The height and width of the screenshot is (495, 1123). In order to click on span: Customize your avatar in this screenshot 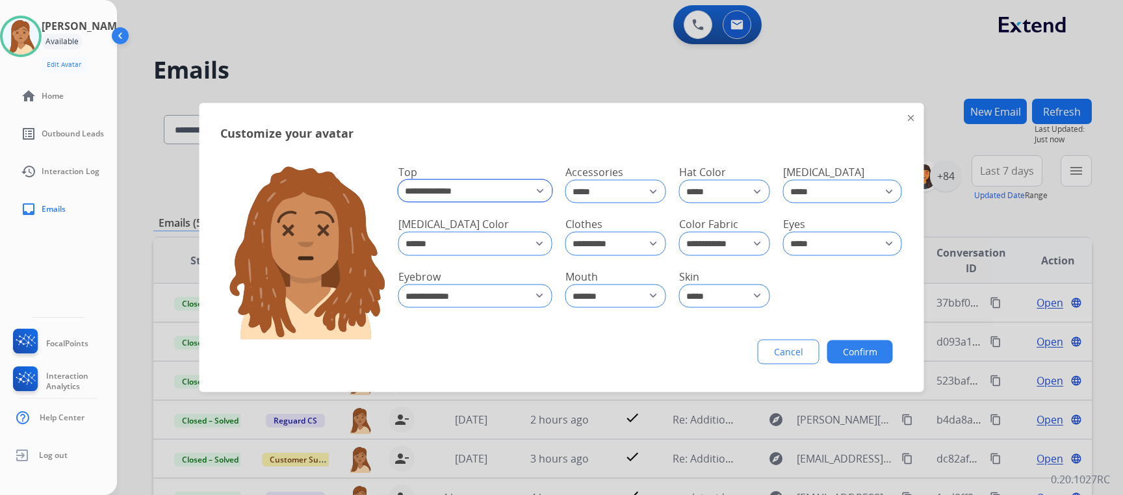, I will do `click(287, 133)`.